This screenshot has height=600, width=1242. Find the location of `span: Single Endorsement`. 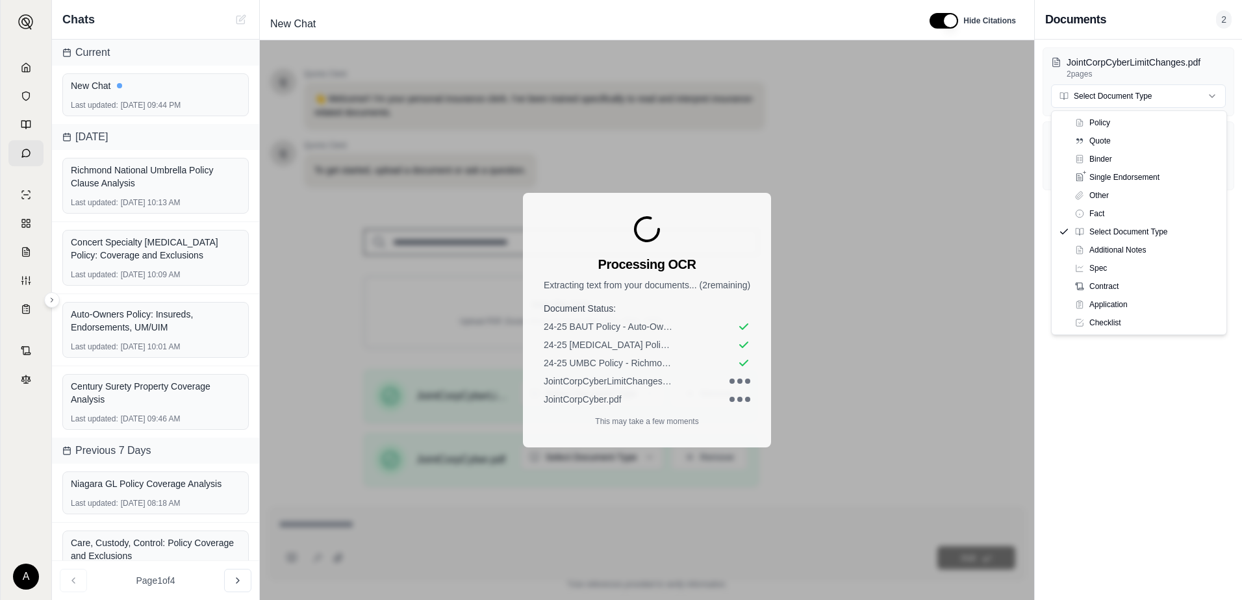

span: Single Endorsement is located at coordinates (1124, 177).